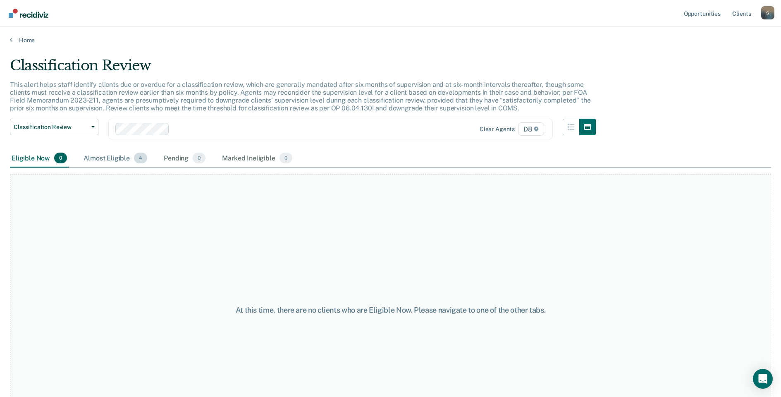  I want to click on span: D8, so click(531, 129).